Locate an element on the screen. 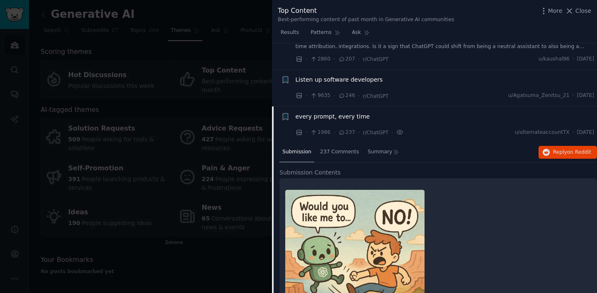 Image resolution: width=597 pixels, height=293 pixels. span: Patterns is located at coordinates (321, 33).